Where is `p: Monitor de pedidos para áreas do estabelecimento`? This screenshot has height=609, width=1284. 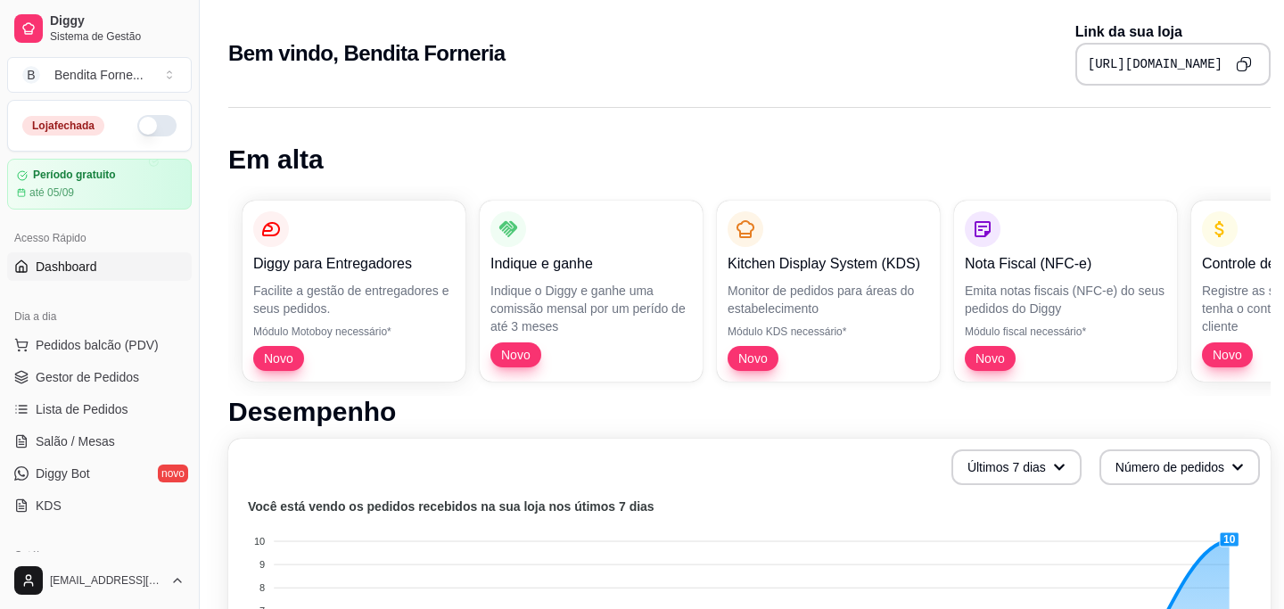 p: Monitor de pedidos para áreas do estabelecimento is located at coordinates (828, 300).